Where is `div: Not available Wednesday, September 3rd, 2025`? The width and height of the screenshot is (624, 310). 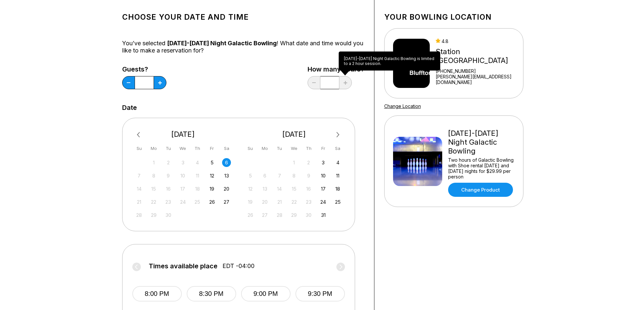 div: Not available Wednesday, September 3rd, 2025 is located at coordinates (183, 162).